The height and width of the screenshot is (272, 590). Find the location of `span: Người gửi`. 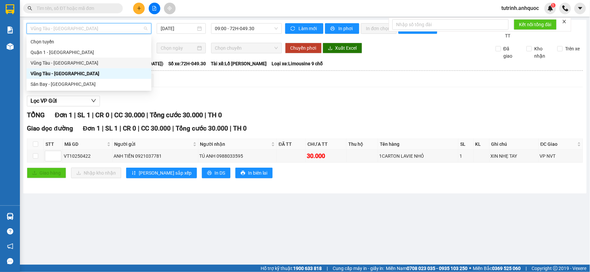

span: Người gửi is located at coordinates (153, 144).